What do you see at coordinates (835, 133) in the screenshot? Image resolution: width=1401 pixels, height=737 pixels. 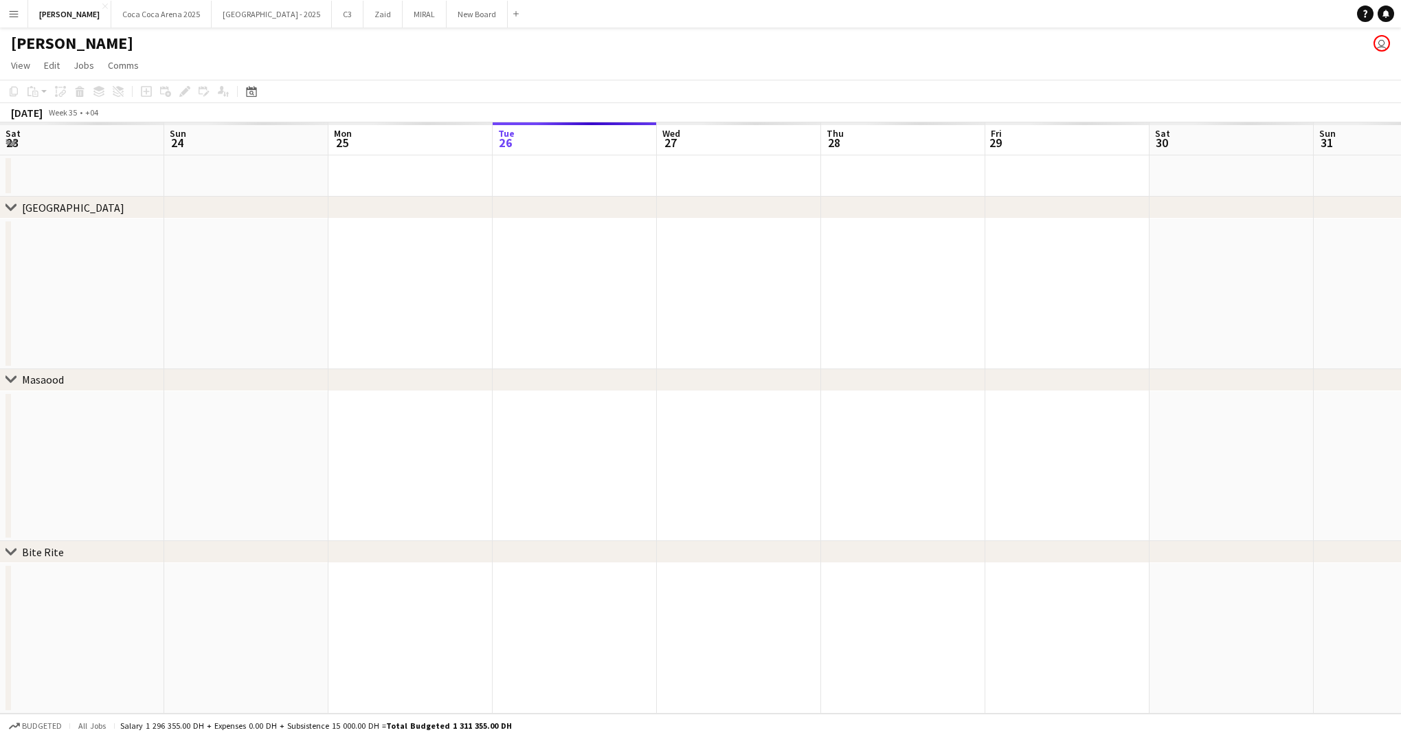 I see `span: Thu` at bounding box center [835, 133].